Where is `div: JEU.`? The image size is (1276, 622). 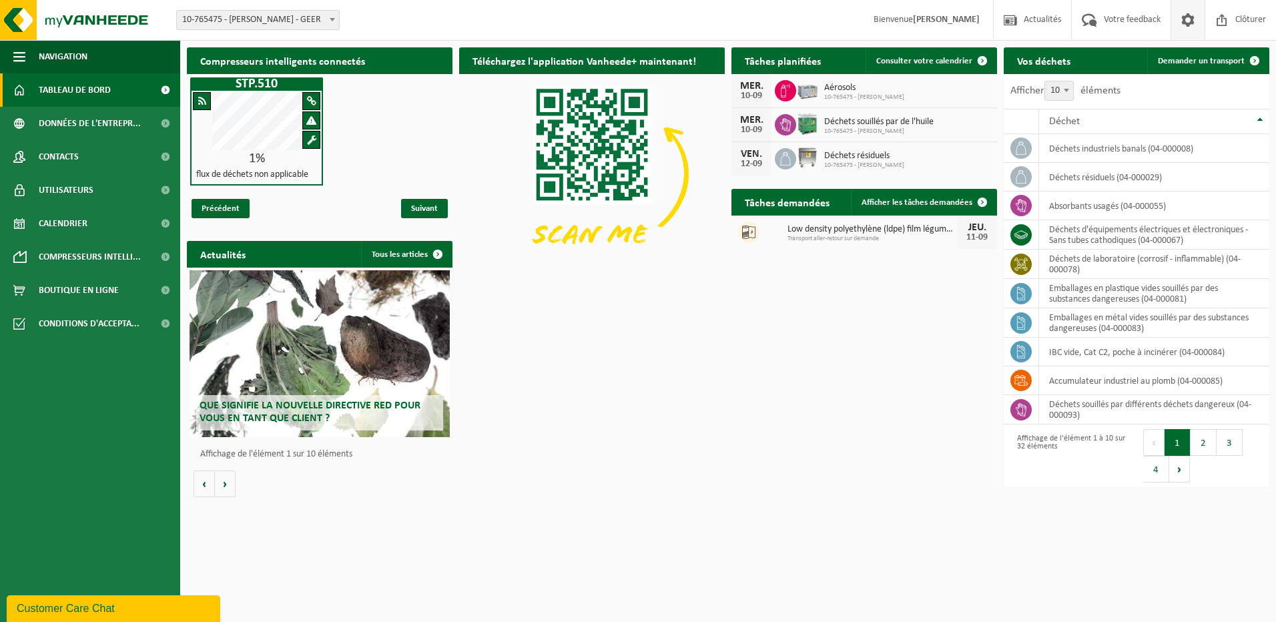
div: JEU. is located at coordinates (977, 228).